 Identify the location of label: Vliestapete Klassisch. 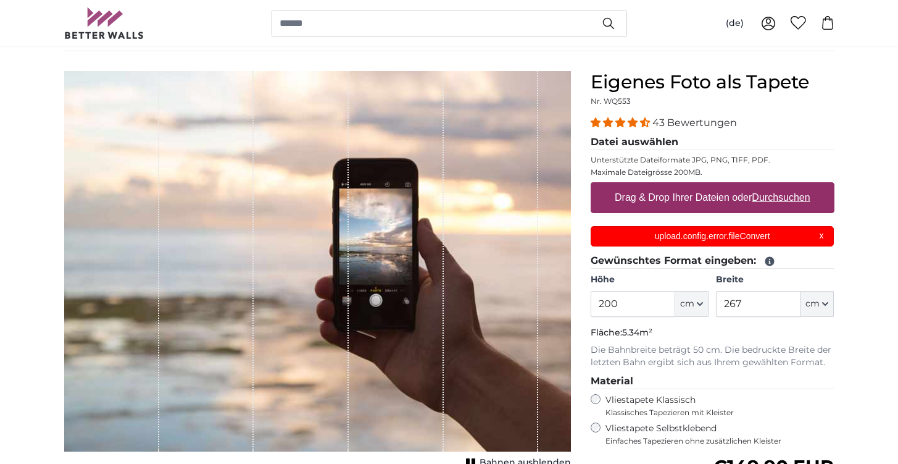
(715, 406).